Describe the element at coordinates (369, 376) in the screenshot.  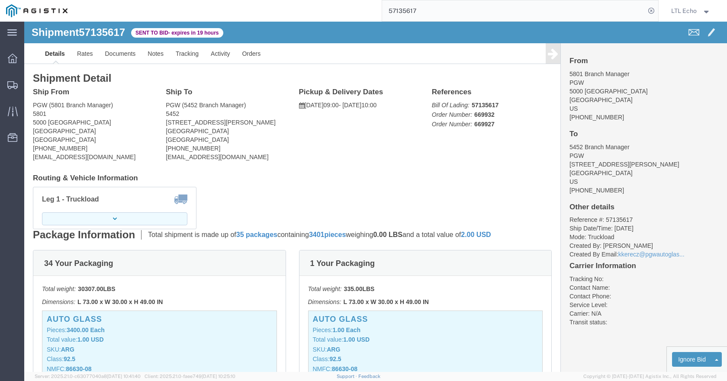
I see `a: Feedback` at that location.